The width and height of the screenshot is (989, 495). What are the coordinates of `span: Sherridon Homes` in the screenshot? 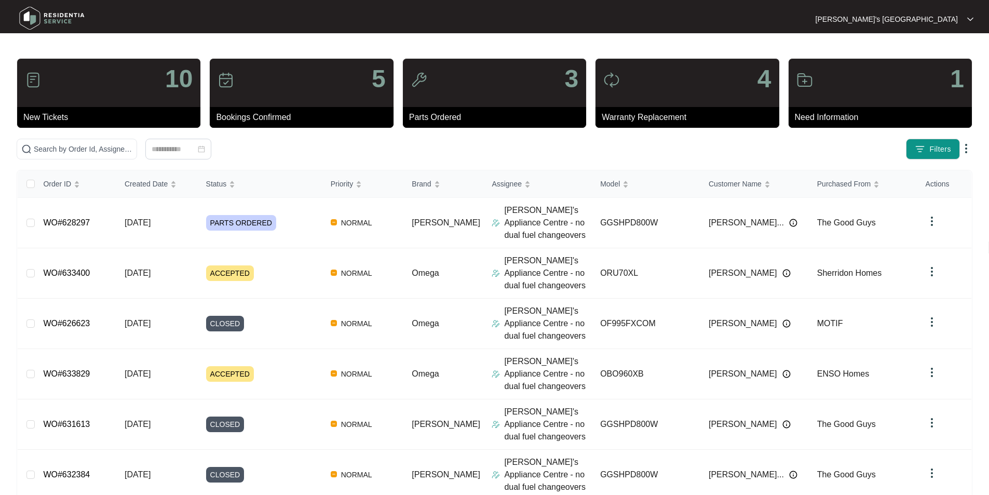 It's located at (849, 272).